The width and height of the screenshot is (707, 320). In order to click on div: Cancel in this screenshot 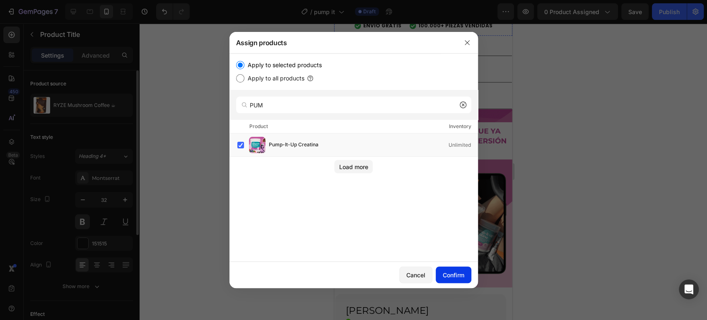, I will do `click(416, 275)`.